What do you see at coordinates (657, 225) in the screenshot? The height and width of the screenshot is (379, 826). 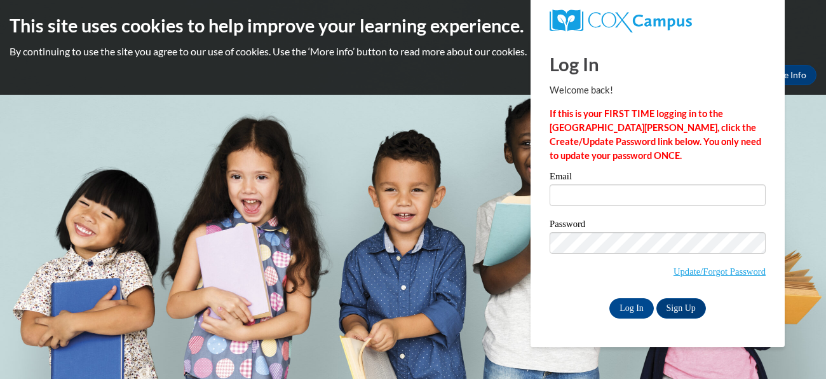 I see `label: Password` at bounding box center [657, 225].